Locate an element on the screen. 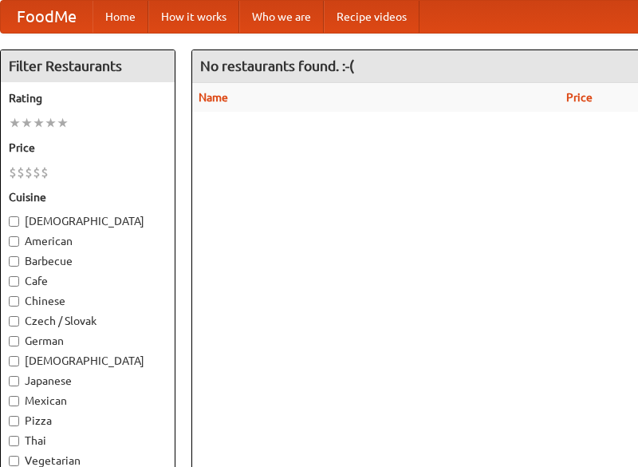 The image size is (638, 467). label: Thai is located at coordinates (88, 441).